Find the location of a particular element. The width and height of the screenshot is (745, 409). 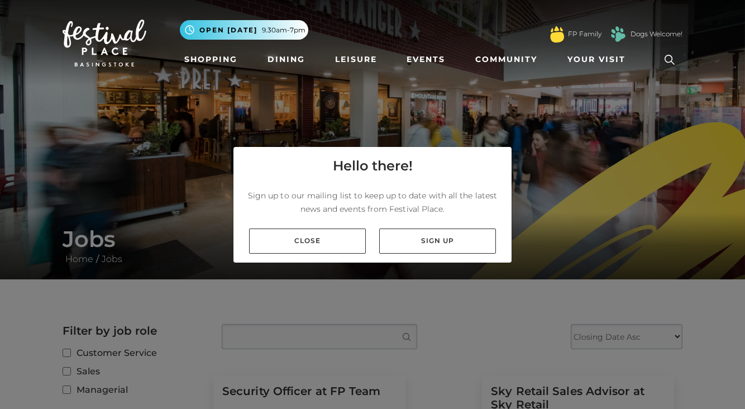

a: Dining is located at coordinates (286, 59).